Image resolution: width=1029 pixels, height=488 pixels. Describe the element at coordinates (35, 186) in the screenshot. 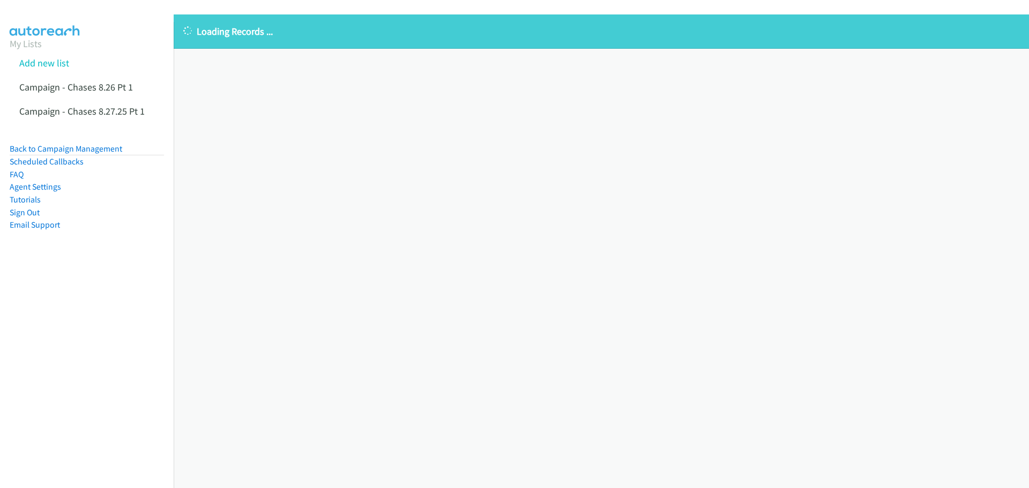

I see `a: Agent Settings` at that location.